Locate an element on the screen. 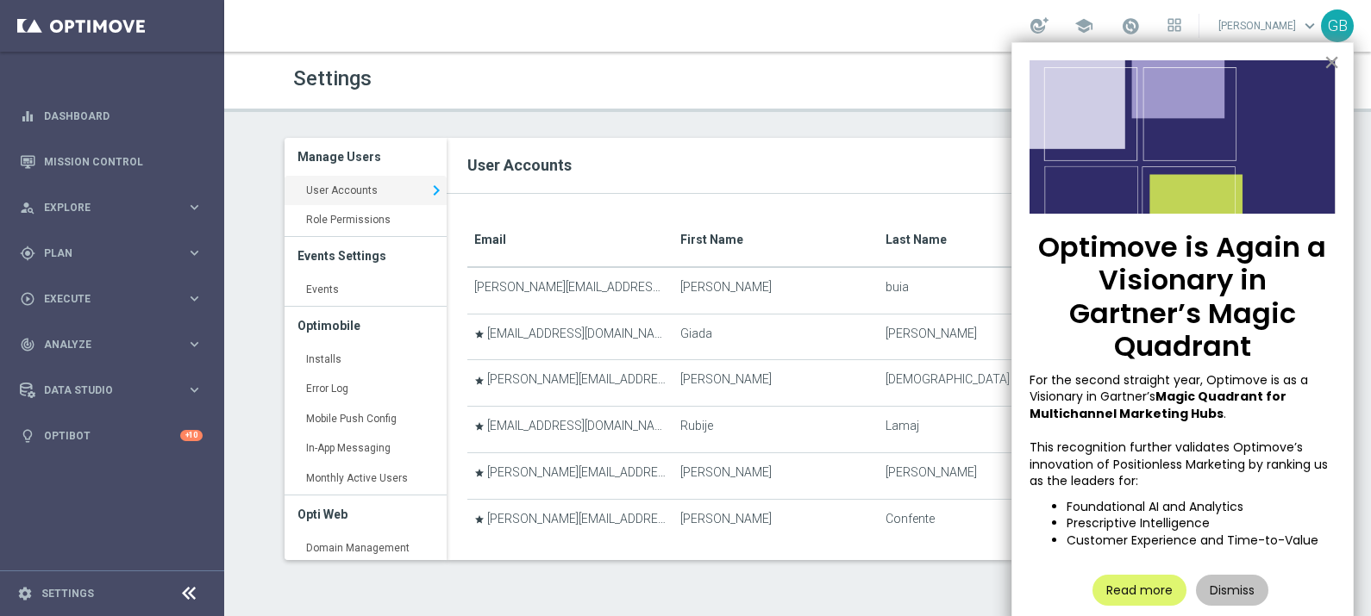 The width and height of the screenshot is (1371, 616). translate: Last Name is located at coordinates (916, 240).